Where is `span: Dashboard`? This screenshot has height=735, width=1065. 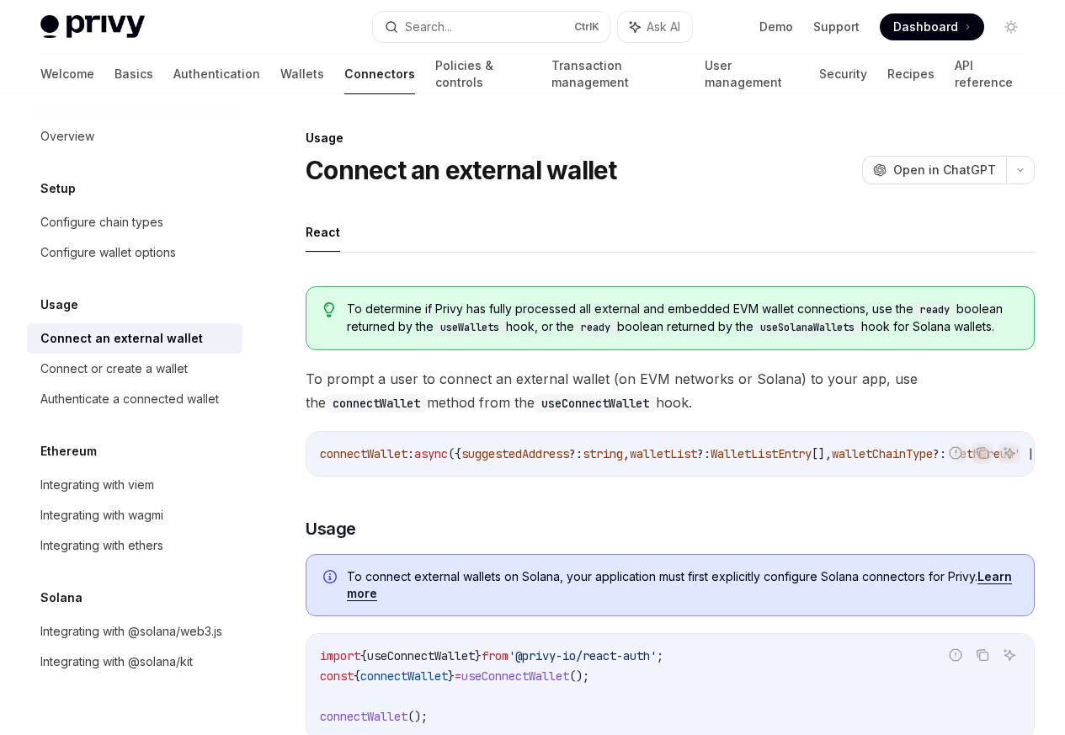
span: Dashboard is located at coordinates (926, 27).